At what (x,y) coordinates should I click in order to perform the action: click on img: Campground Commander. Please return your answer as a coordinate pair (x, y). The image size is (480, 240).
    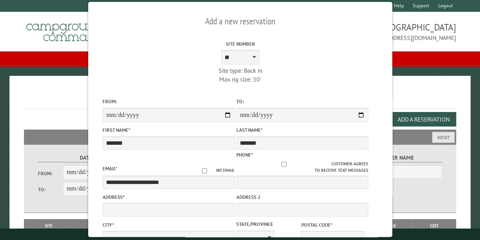
    Looking at the image, I should click on (72, 30).